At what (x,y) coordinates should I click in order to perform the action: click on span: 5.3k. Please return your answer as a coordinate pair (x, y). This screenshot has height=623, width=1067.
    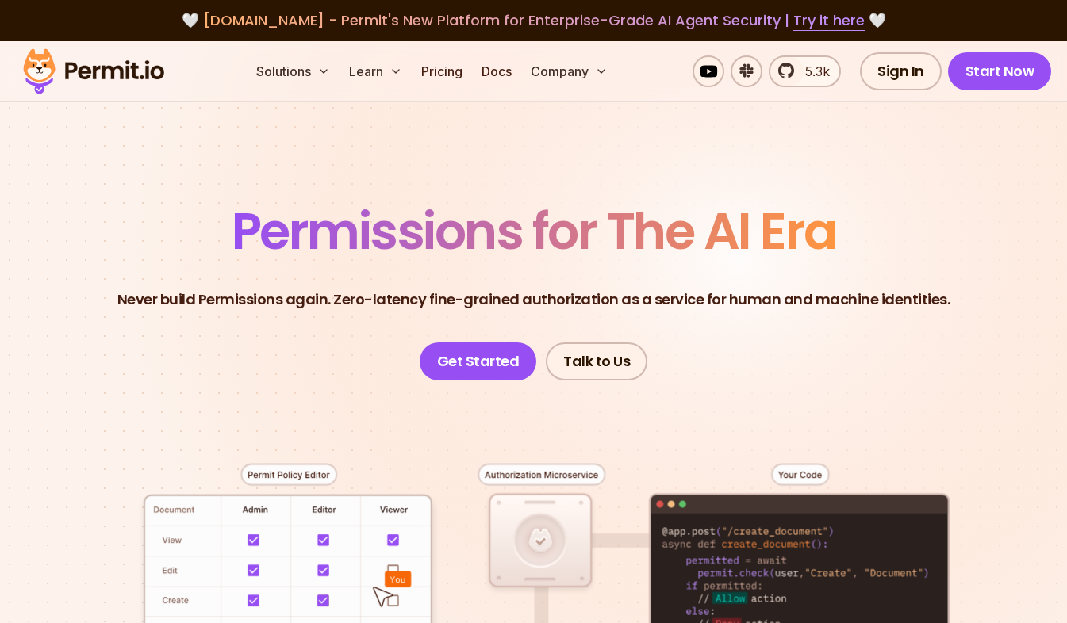
    Looking at the image, I should click on (812, 71).